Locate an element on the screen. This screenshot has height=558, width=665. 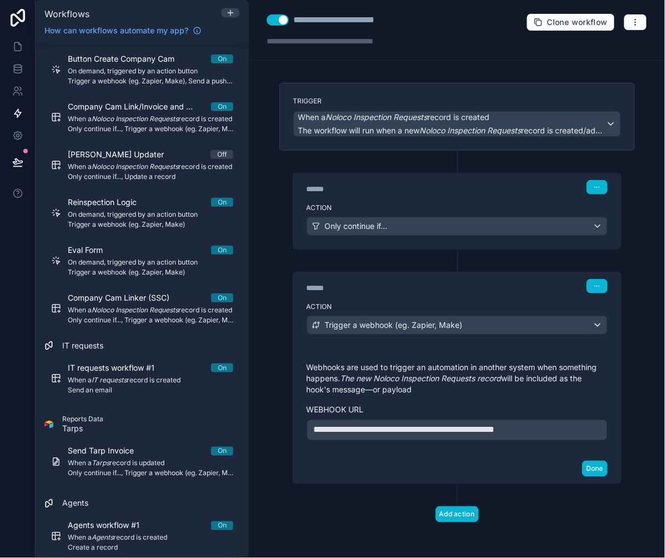
button: When aNoloco Inspection Requestsrecord is createdThe workflow will run when a newNoloco Inspectio... is located at coordinates (457, 124).